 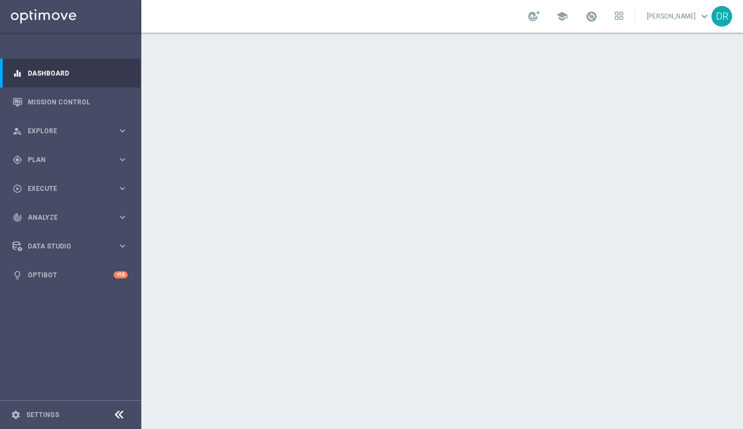 I want to click on div: play_circle_outline Execute keyboard_arrow_right, so click(x=70, y=189).